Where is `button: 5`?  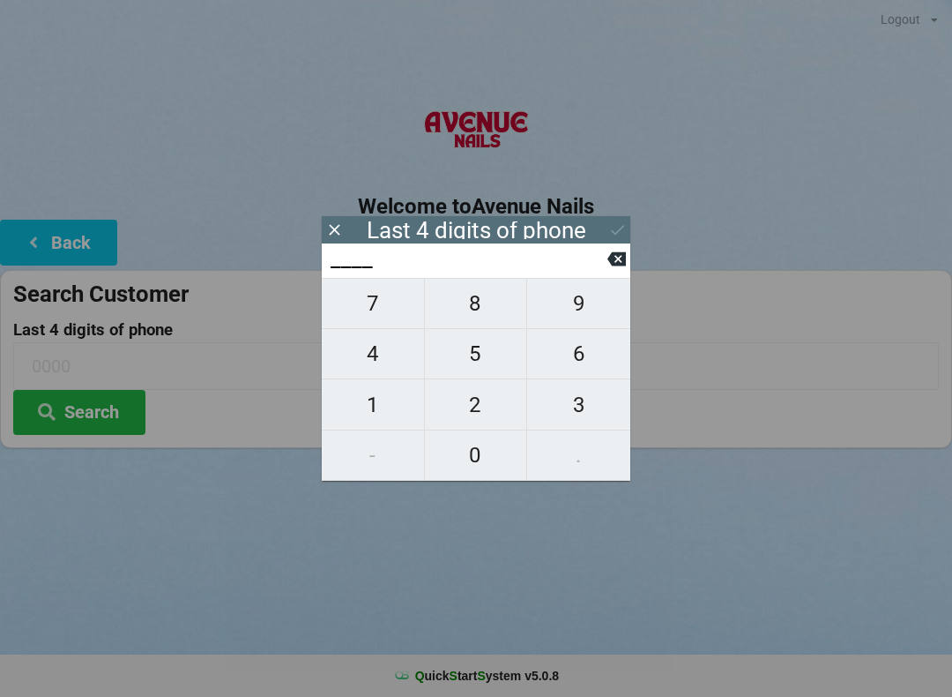
button: 5 is located at coordinates (476, 354).